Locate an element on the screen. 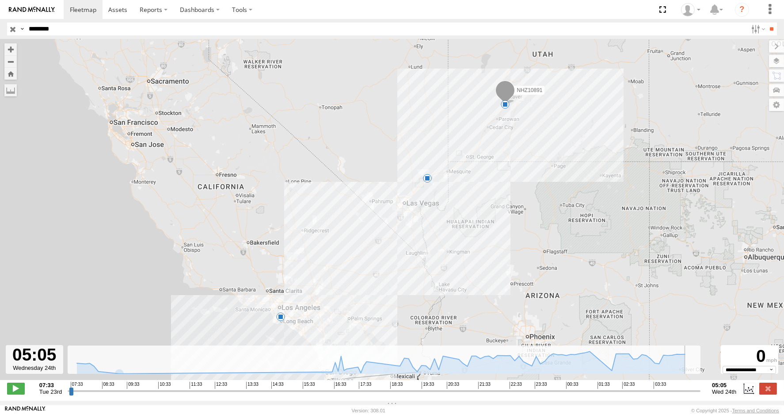 The height and width of the screenshot is (415, 784). label: Search Filter Options is located at coordinates (757, 29).